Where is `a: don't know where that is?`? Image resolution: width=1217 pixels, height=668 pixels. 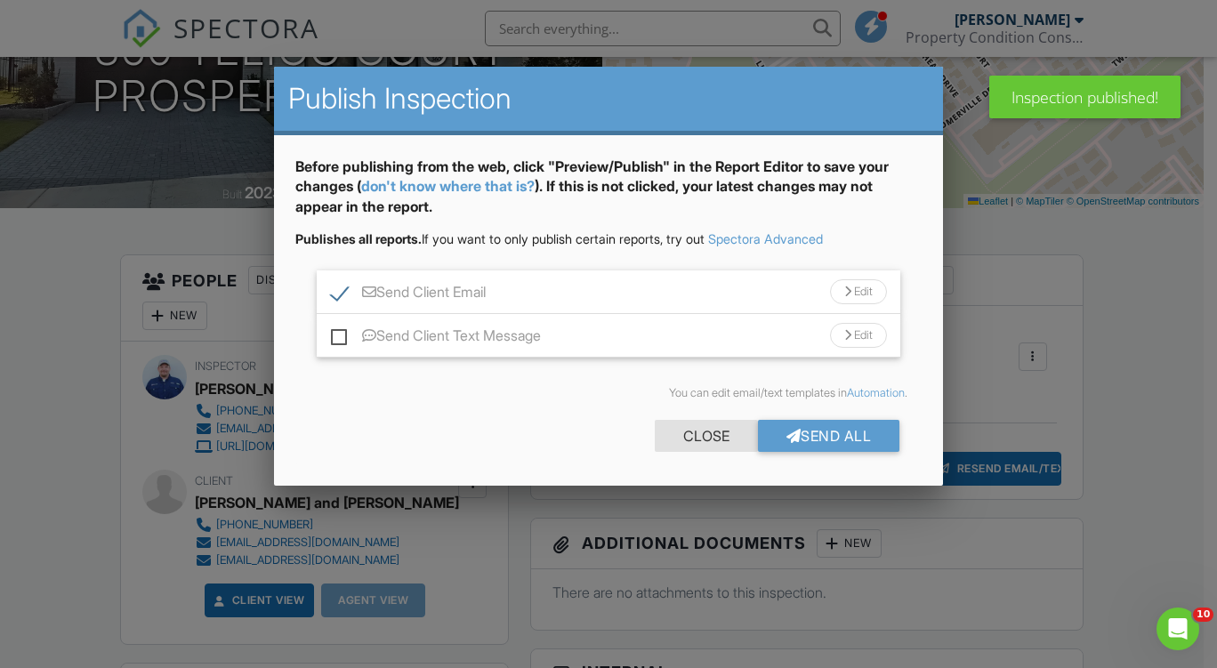
a: don't know where that is? is located at coordinates (447, 186).